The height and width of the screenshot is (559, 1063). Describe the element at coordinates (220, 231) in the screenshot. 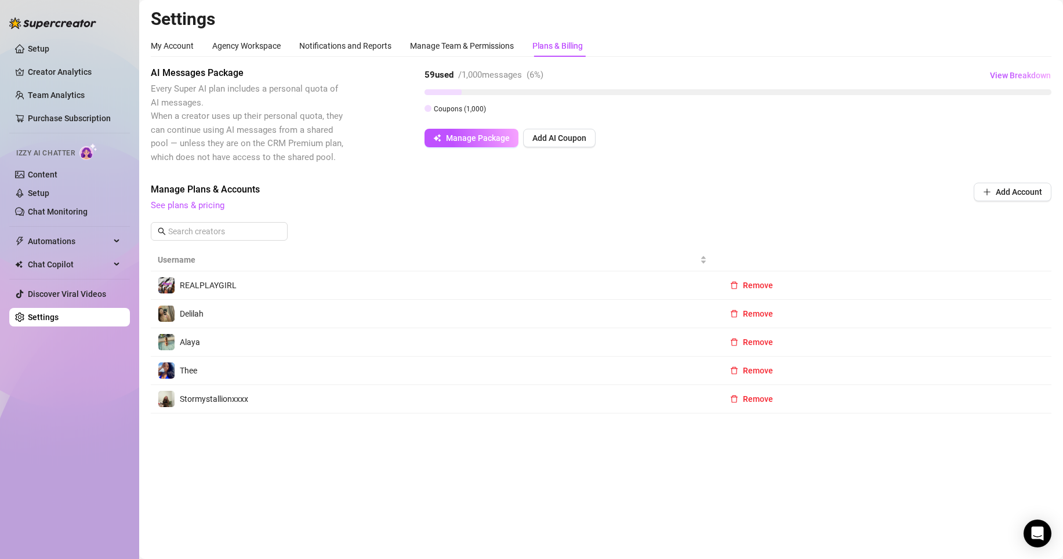

I see `input: Search creators` at that location.